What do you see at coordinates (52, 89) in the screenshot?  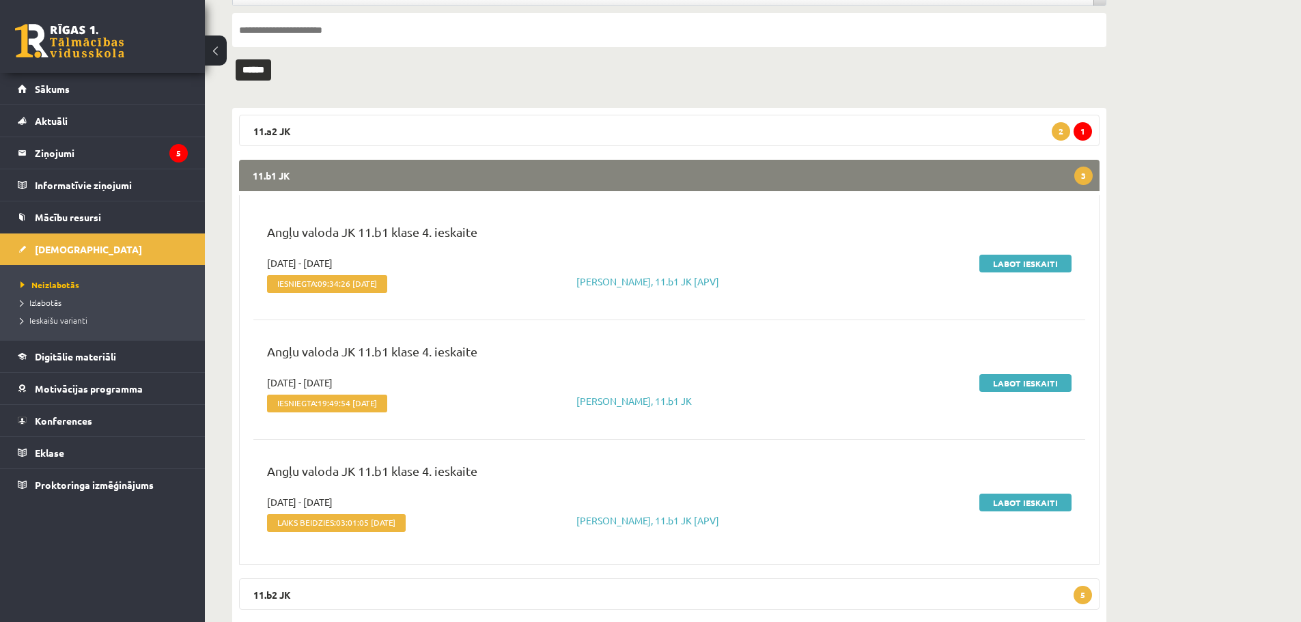 I see `span: Sākums` at bounding box center [52, 89].